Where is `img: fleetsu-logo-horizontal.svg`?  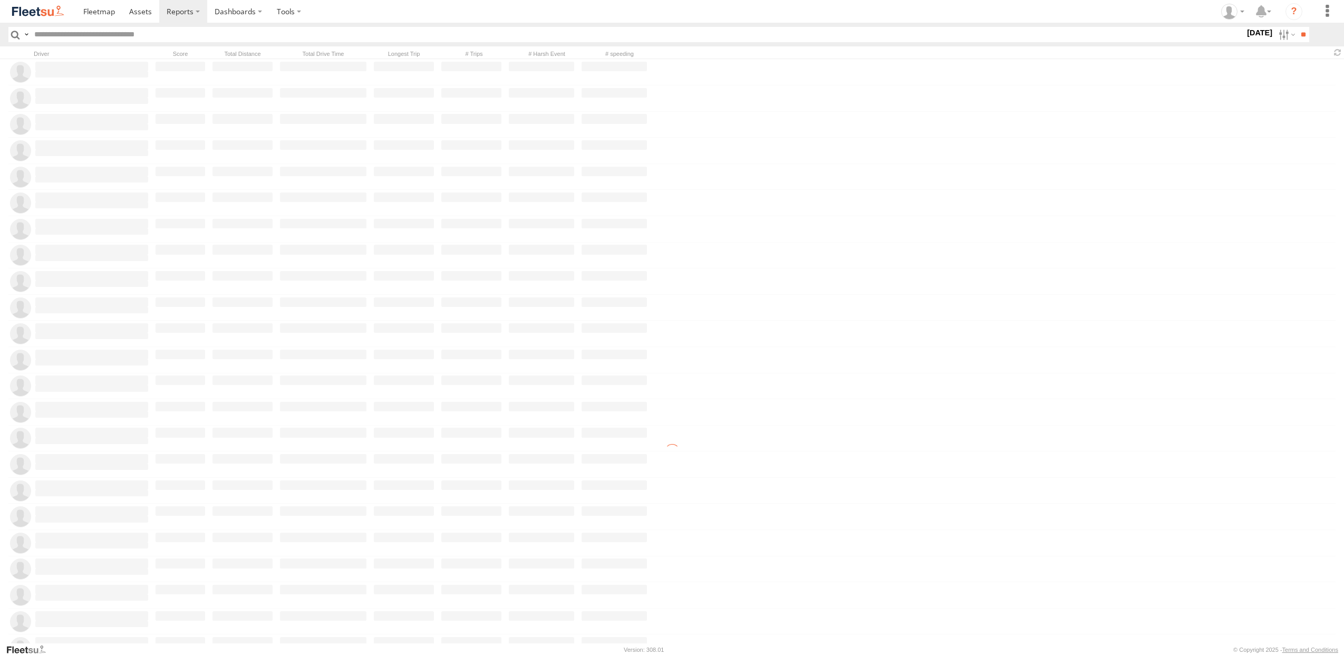 img: fleetsu-logo-horizontal.svg is located at coordinates (38, 11).